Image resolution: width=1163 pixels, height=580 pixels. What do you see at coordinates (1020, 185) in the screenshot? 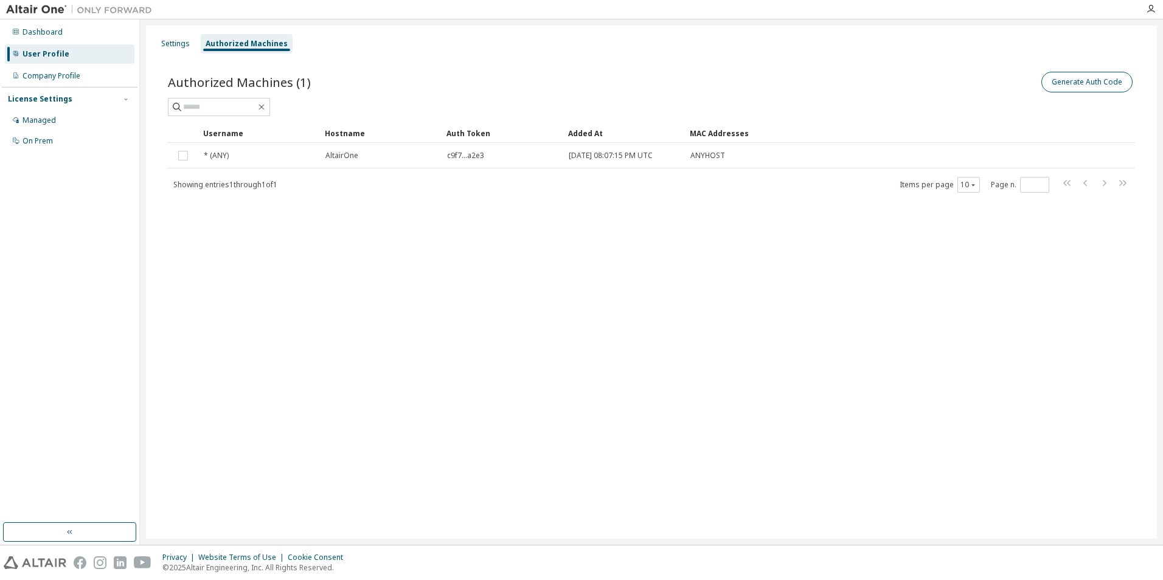
I see `span: Page n.` at bounding box center [1020, 185].